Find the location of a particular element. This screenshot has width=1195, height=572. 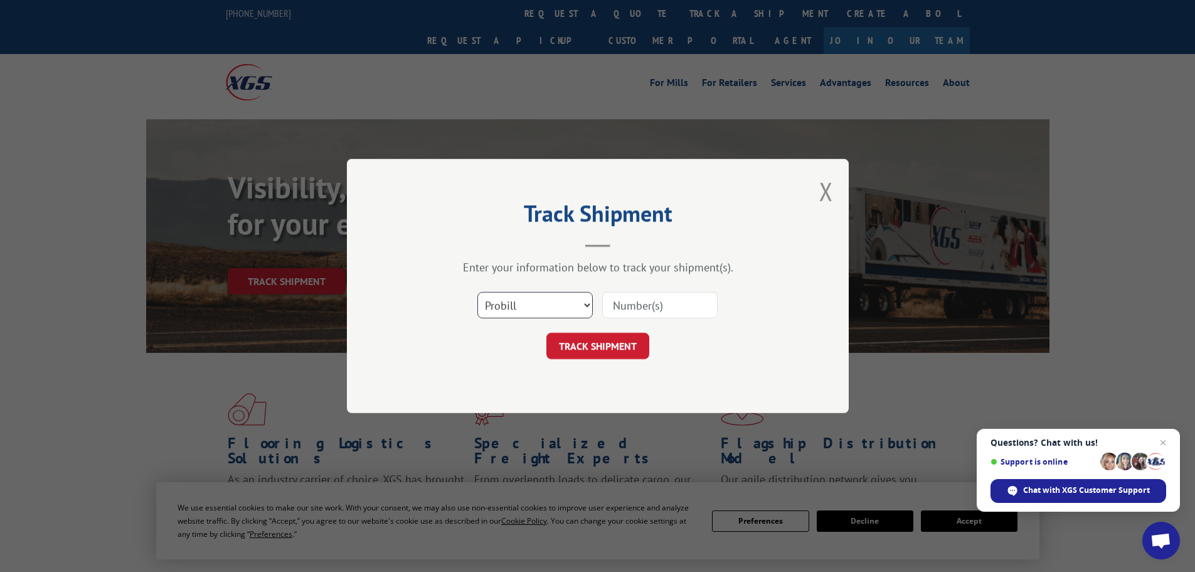

div: Open chat is located at coordinates (1161, 540).